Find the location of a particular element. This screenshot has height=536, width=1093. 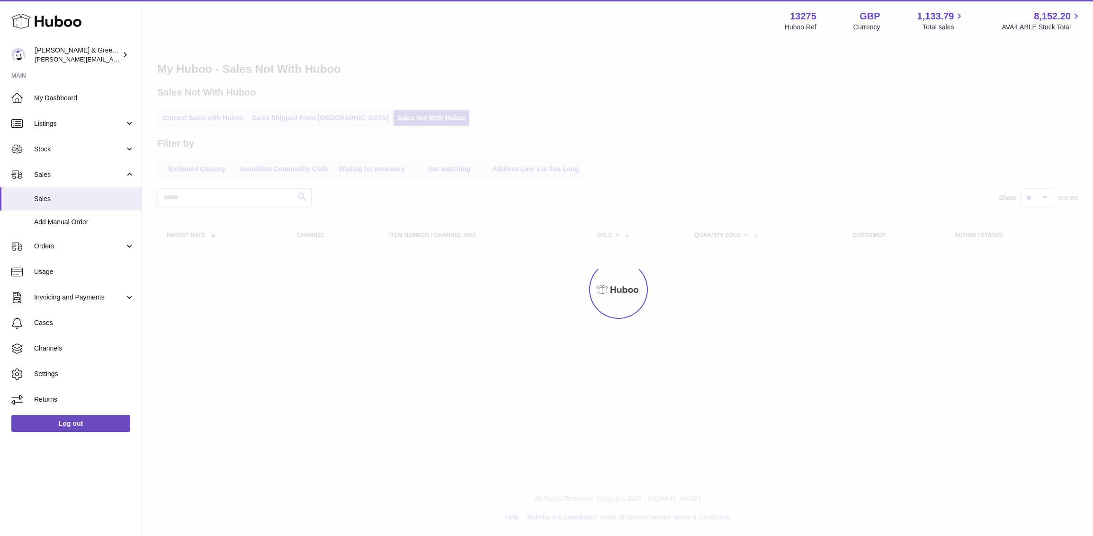

span: Usage is located at coordinates (84, 272).